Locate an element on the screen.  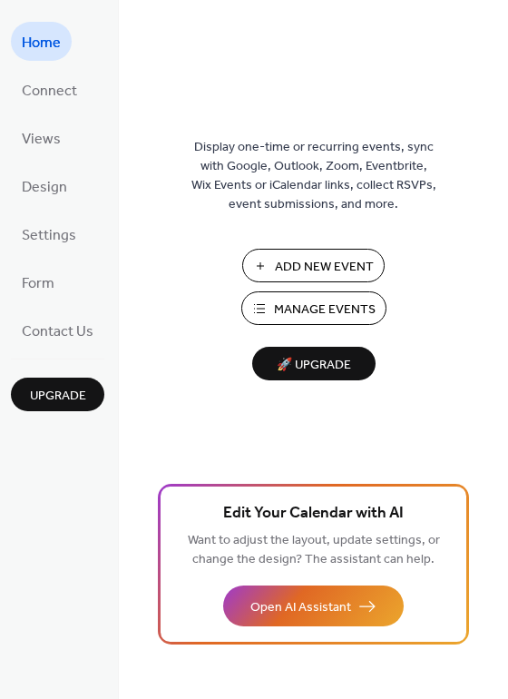
span: Display one-time or recurring events, sync with Google, Outlook, Zoom, Eventbrite, Wix Events or ... is located at coordinates (314, 176).